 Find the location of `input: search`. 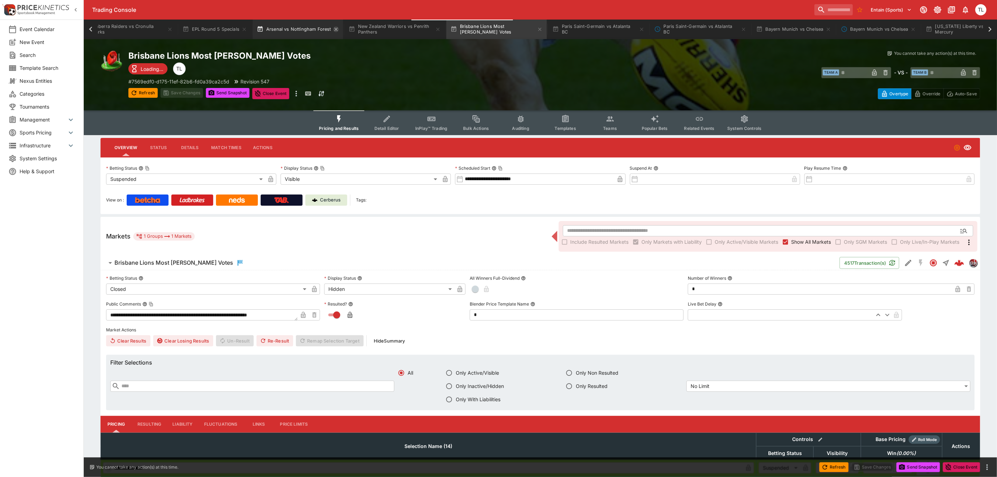

input: search is located at coordinates (834, 10).